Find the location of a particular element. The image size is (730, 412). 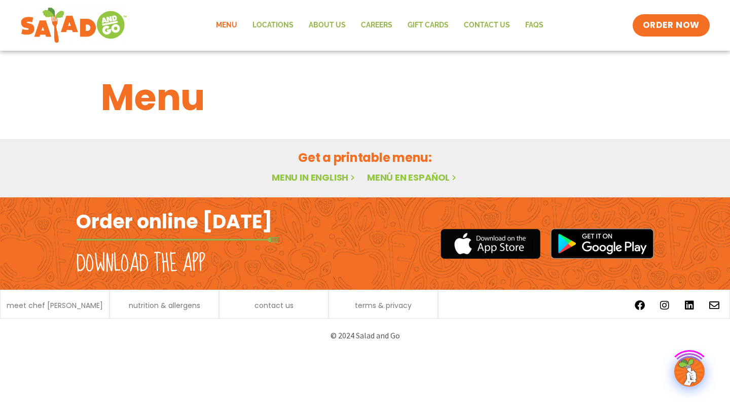

p: © 2024 Salad and Go is located at coordinates (365, 335).